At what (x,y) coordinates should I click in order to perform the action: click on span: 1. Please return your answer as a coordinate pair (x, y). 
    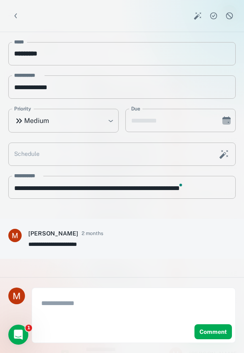
    Looking at the image, I should click on (29, 328).